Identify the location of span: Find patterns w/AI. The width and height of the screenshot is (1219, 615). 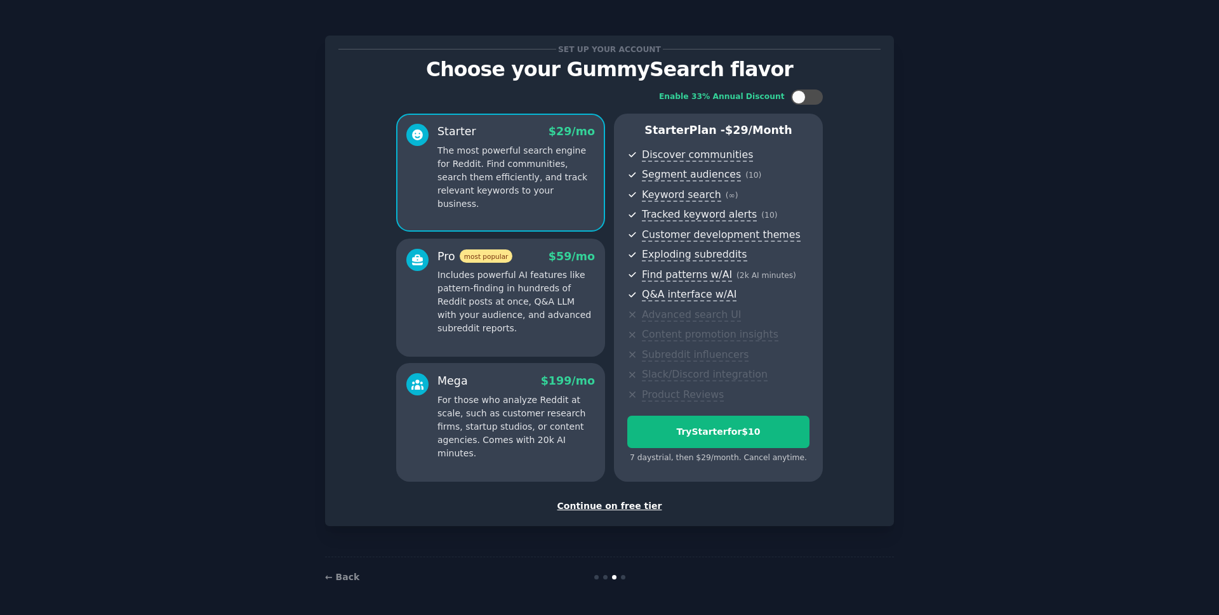
(687, 275).